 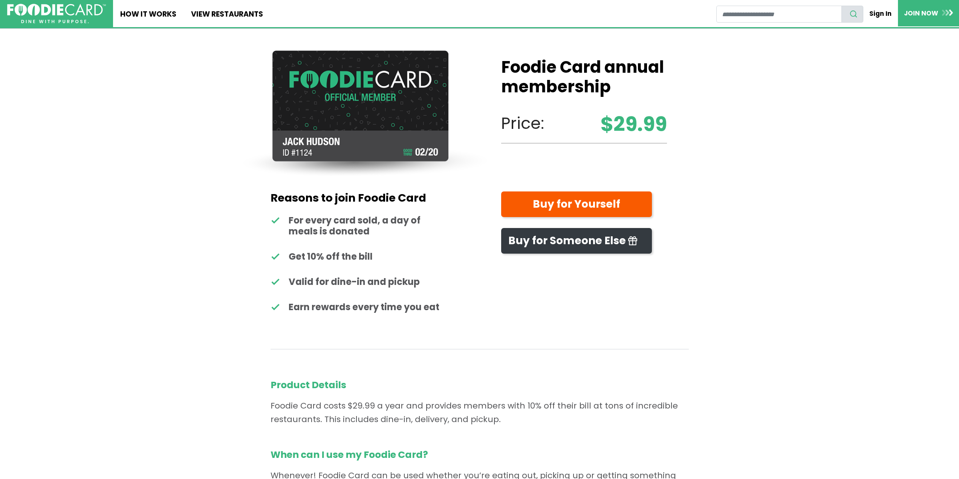 What do you see at coordinates (480, 385) in the screenshot?
I see `strong: Product Details` at bounding box center [480, 385].